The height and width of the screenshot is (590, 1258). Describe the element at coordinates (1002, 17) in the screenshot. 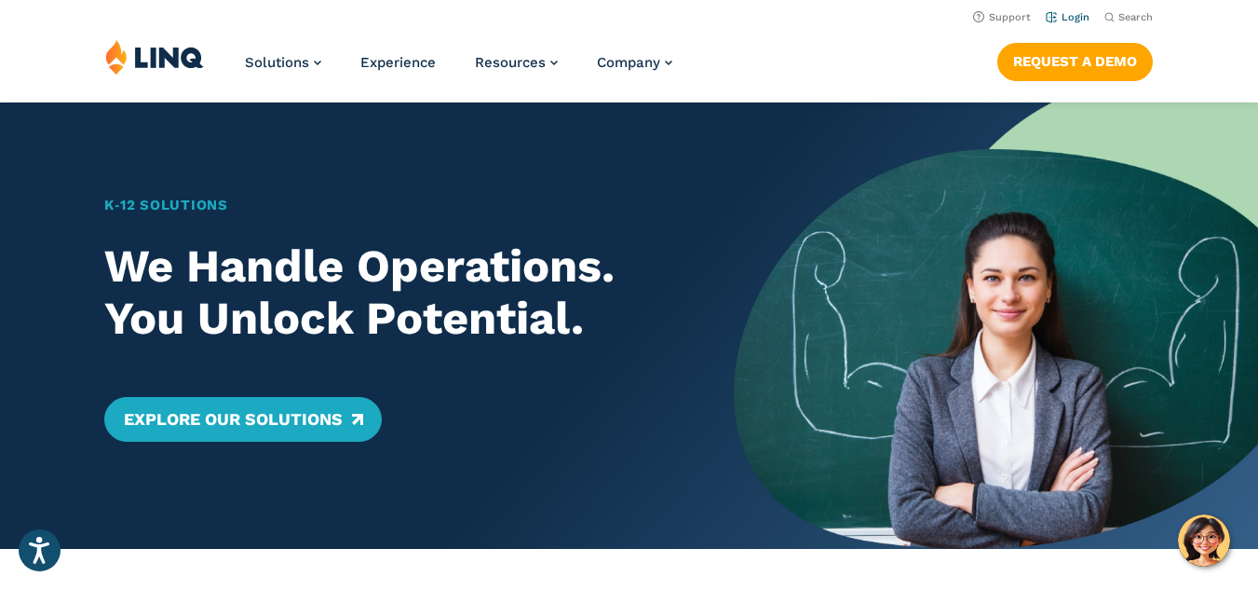

I see `a: Support` at that location.